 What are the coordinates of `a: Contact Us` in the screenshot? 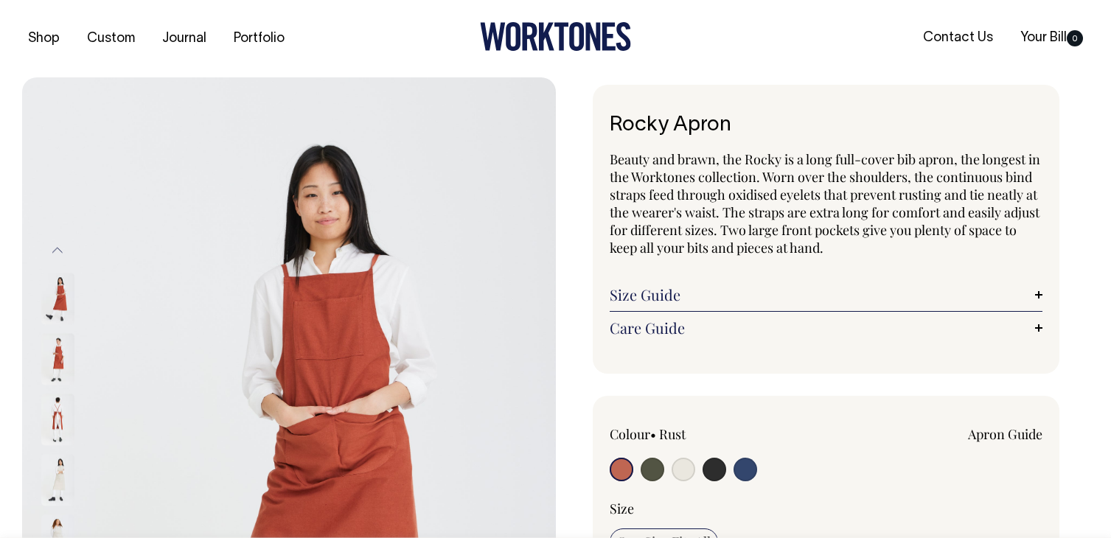 It's located at (958, 38).